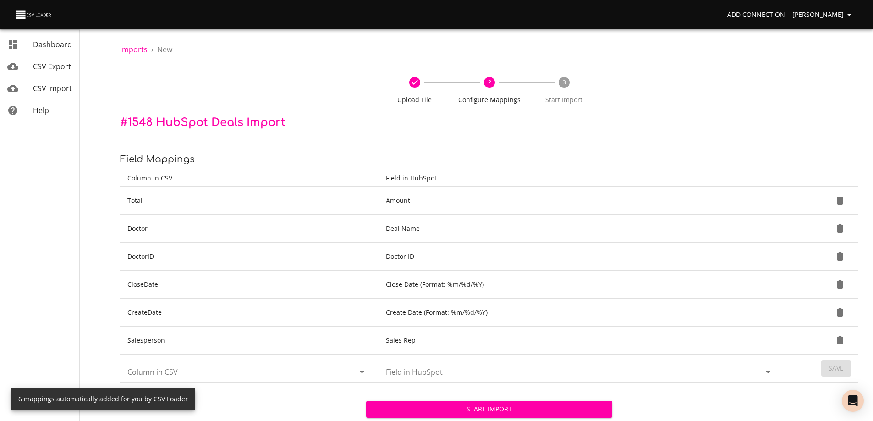 The width and height of the screenshot is (873, 421). What do you see at coordinates (52, 66) in the screenshot?
I see `span: CSV Export` at bounding box center [52, 66].